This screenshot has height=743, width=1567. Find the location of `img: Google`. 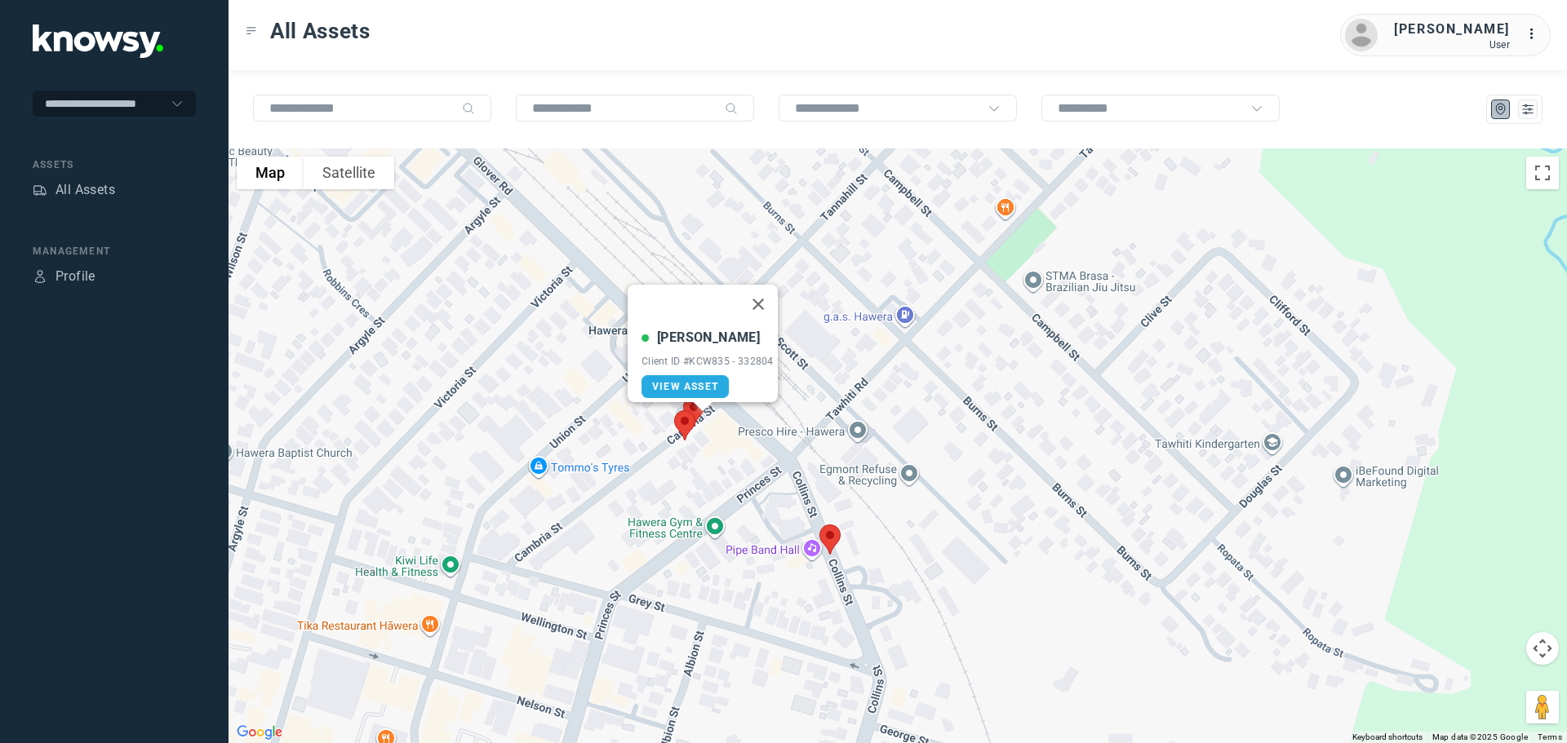

img: Google is located at coordinates (260, 733).